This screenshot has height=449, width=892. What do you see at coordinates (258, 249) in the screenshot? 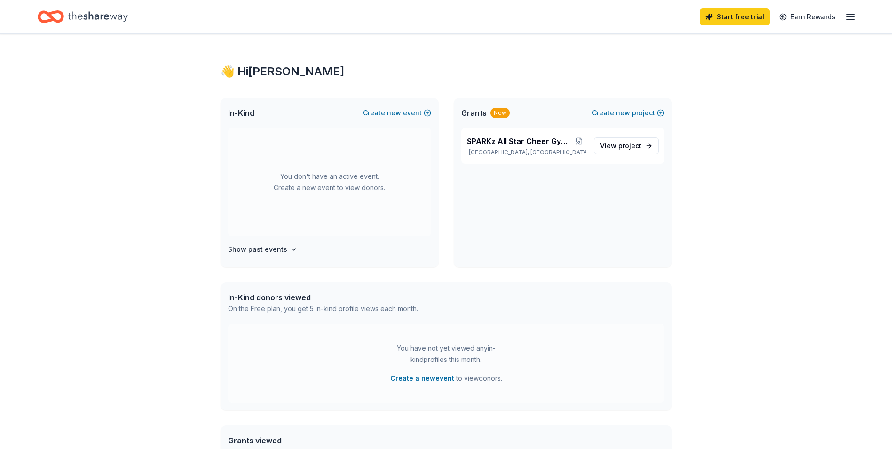
I see `h4: Show past events` at bounding box center [258, 249].